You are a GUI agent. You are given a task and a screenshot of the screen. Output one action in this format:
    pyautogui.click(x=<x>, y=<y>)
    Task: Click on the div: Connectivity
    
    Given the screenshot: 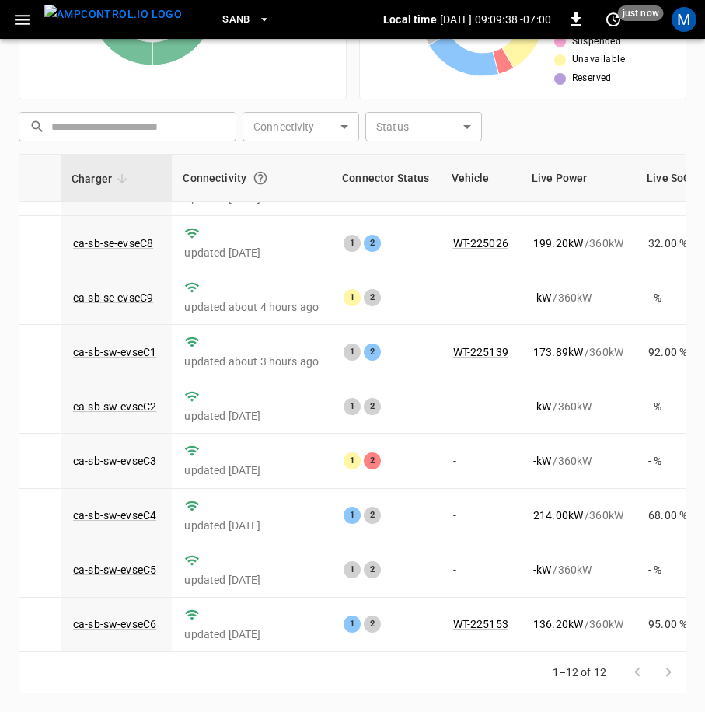 What is the action you would take?
    pyautogui.click(x=251, y=178)
    